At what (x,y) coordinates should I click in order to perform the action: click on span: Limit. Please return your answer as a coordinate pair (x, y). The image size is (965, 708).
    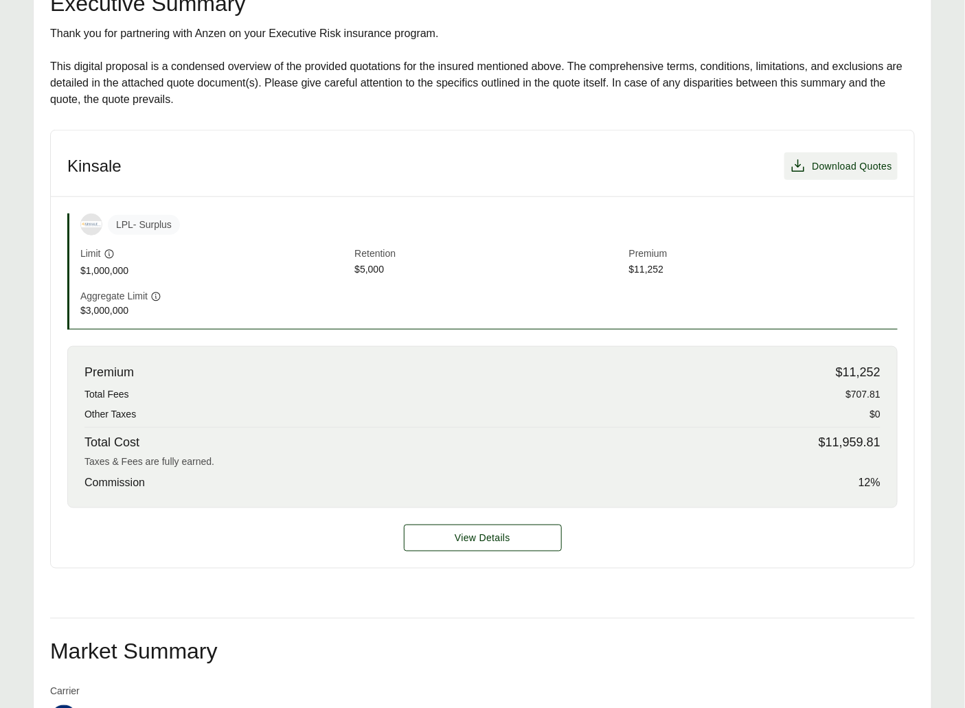
    Looking at the image, I should click on (91, 253).